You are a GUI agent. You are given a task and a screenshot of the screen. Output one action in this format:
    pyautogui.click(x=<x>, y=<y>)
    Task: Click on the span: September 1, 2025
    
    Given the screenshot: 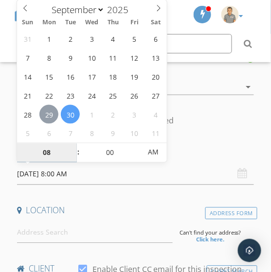 What is the action you would take?
    pyautogui.click(x=49, y=38)
    